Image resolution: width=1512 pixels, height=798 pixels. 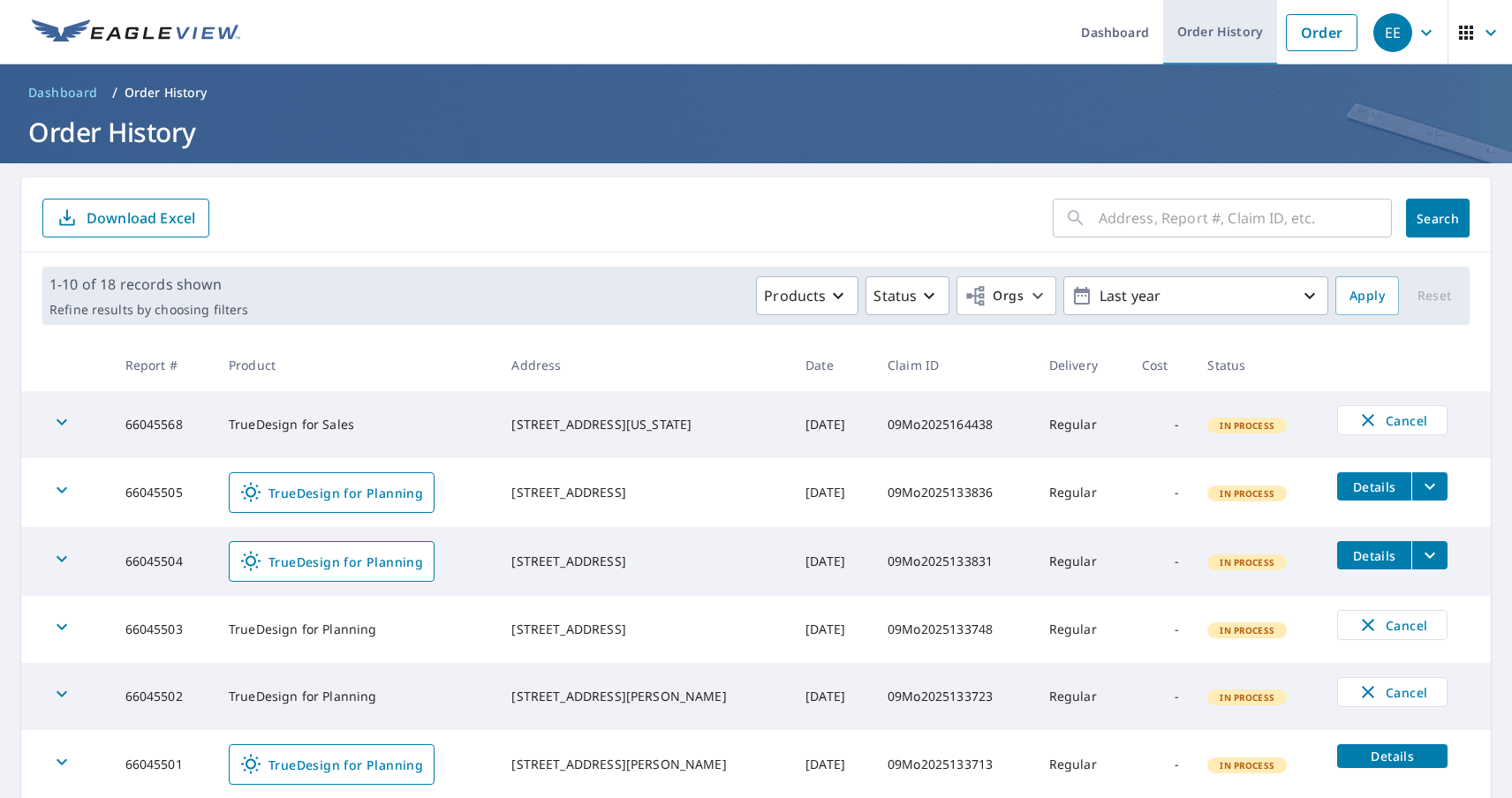 I want to click on th: Cost, so click(x=1161, y=364).